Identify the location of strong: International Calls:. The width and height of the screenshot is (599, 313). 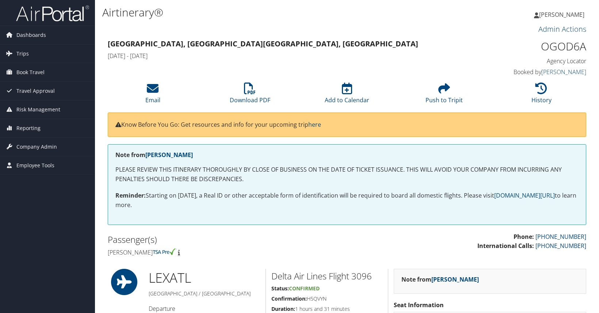
(505, 246).